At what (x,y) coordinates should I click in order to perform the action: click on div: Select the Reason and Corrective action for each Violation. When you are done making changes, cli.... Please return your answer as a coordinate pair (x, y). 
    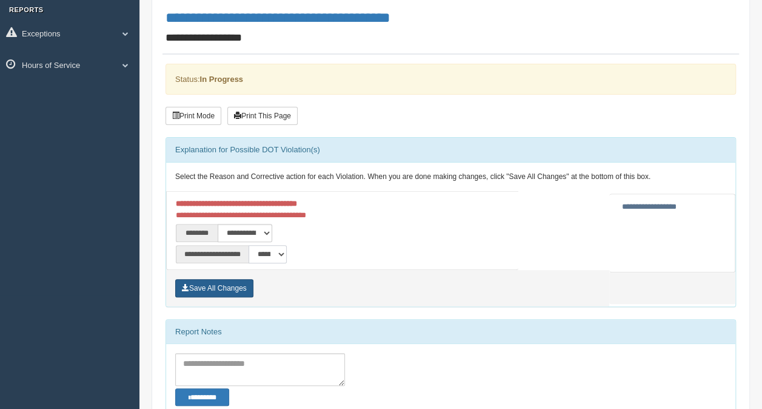
    Looking at the image, I should click on (450, 177).